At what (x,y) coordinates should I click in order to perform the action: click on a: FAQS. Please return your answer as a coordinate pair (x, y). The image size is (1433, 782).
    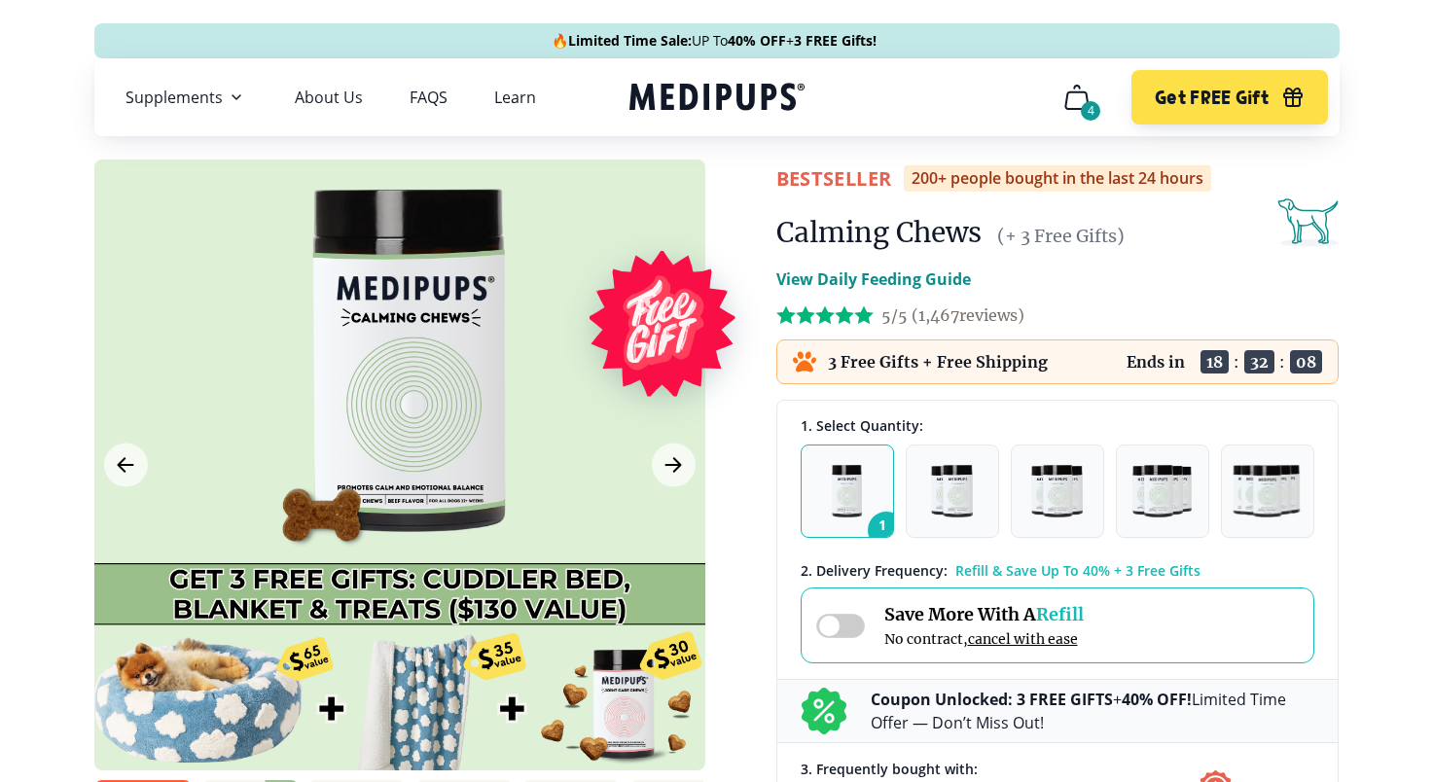
    Looking at the image, I should click on (428, 97).